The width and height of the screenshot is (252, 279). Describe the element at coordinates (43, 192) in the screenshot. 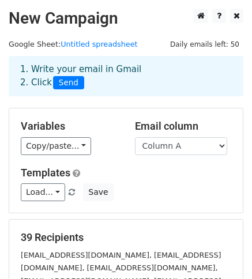

I see `a: Load...` at that location.